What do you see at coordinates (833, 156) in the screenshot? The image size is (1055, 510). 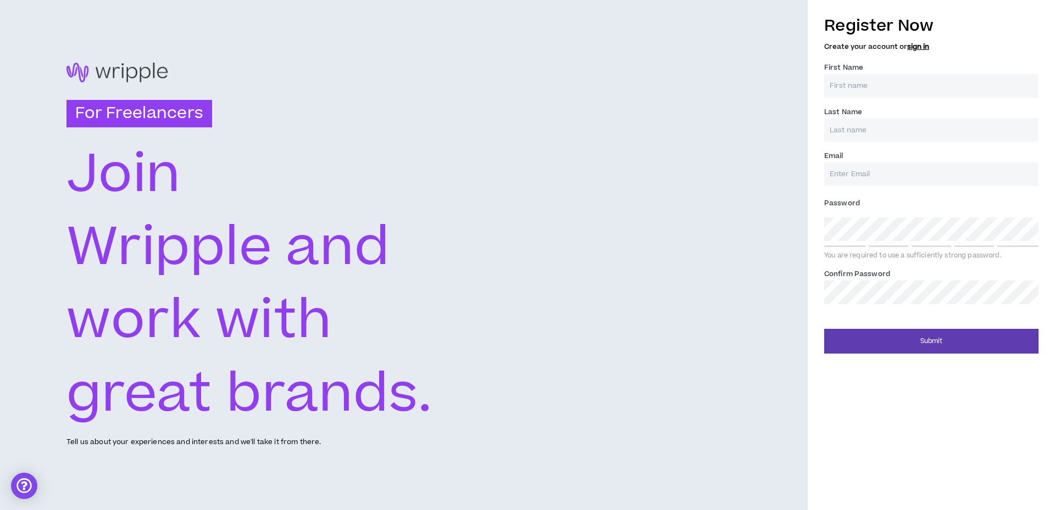 I see `label: Email` at bounding box center [833, 156].